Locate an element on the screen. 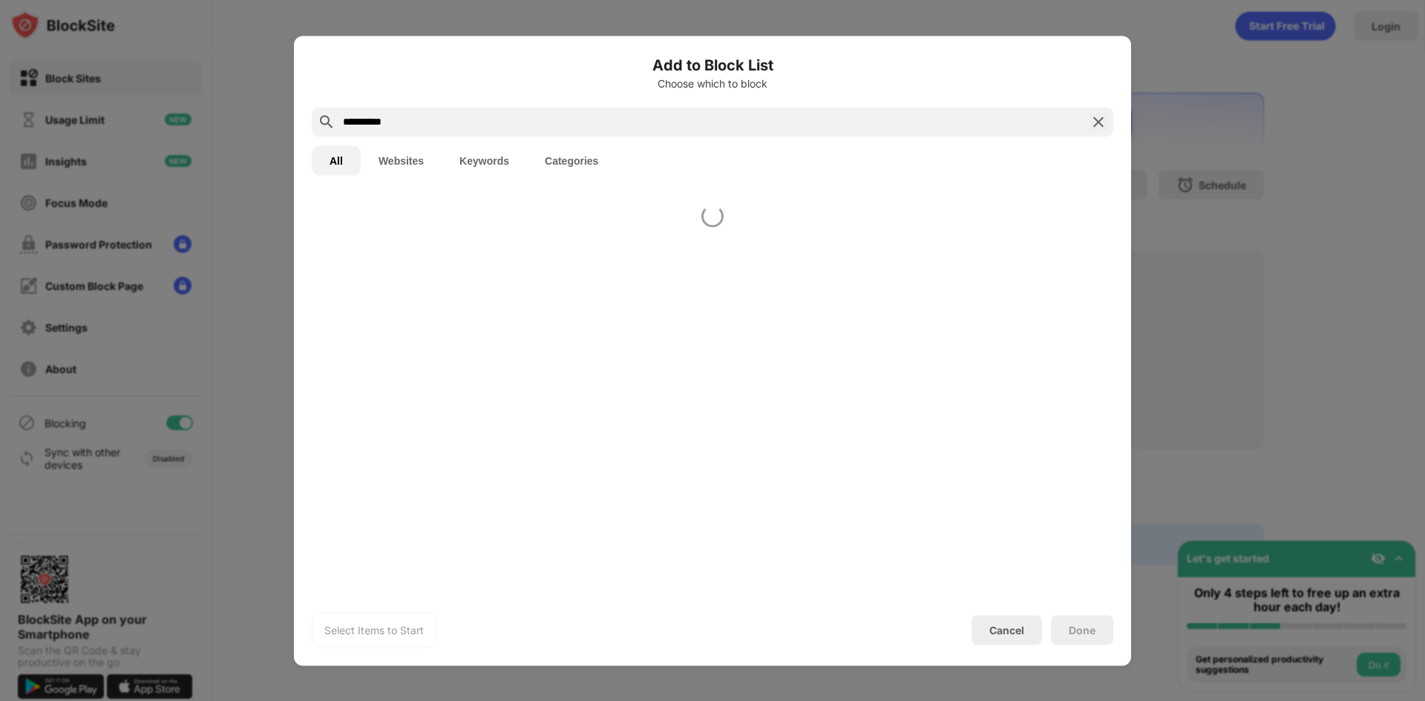 The width and height of the screenshot is (1425, 701). img: search-close is located at coordinates (1099, 122).